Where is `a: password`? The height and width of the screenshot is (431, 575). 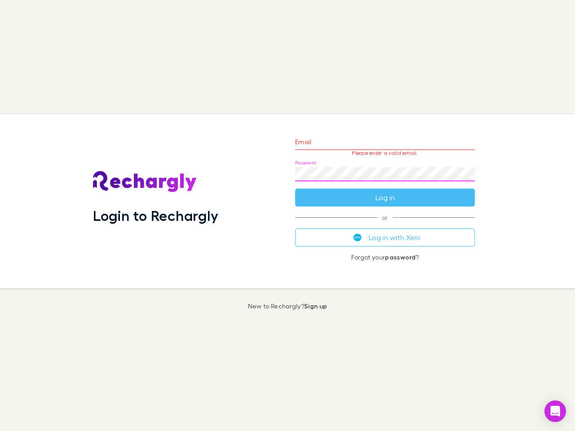 a: password is located at coordinates (400, 257).